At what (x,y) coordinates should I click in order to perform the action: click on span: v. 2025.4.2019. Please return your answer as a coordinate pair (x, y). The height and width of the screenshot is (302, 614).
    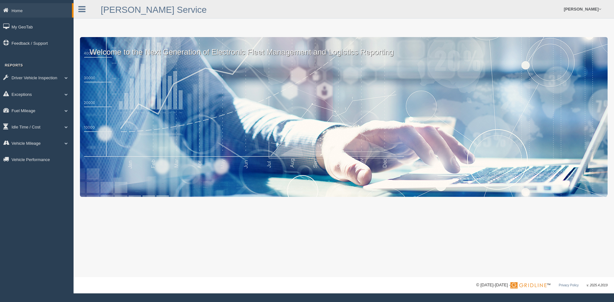
    Looking at the image, I should click on (597, 285).